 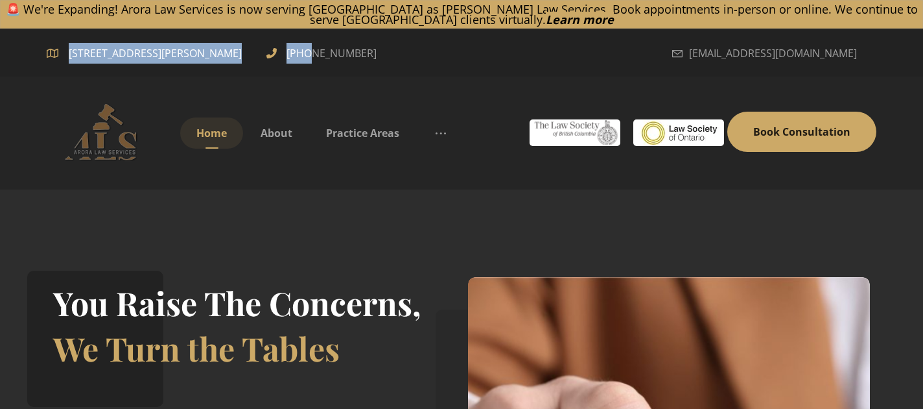 What do you see at coordinates (802, 132) in the screenshot?
I see `a: Book Consultation` at bounding box center [802, 132].